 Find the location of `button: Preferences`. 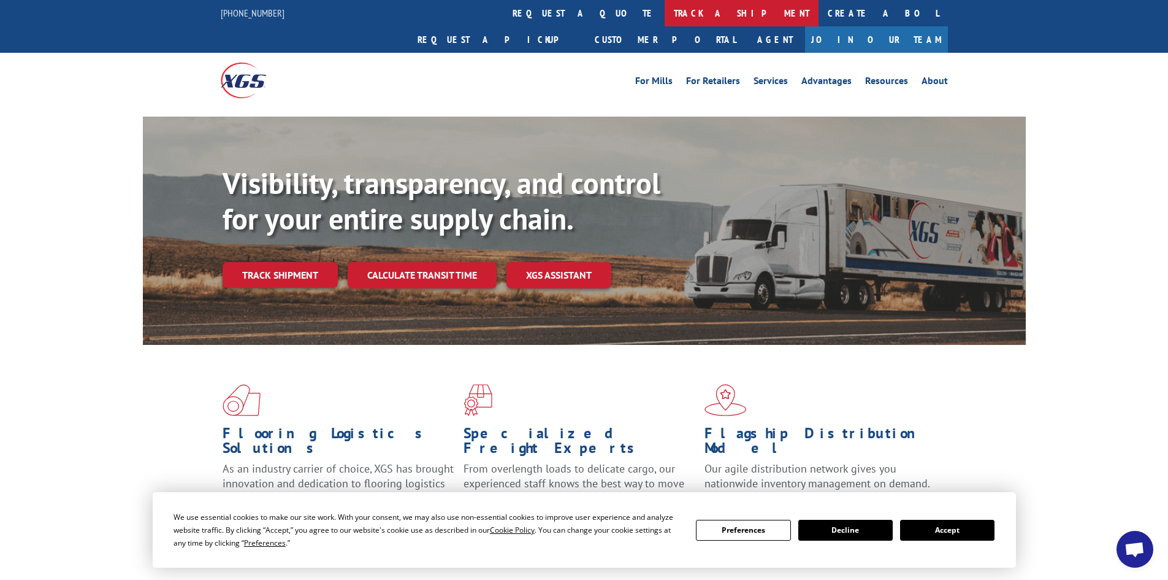

button: Preferences is located at coordinates (743, 530).